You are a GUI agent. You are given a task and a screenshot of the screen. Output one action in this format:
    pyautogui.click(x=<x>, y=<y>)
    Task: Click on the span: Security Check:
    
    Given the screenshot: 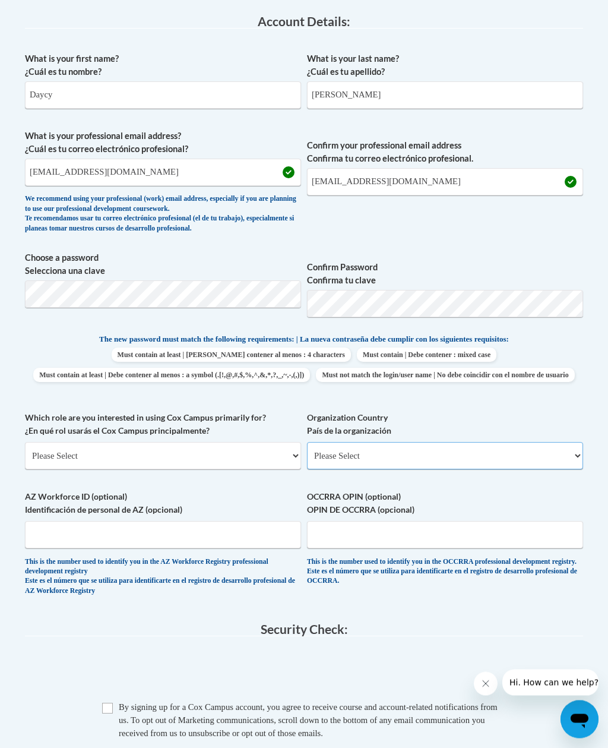 What is the action you would take?
    pyautogui.click(x=304, y=629)
    